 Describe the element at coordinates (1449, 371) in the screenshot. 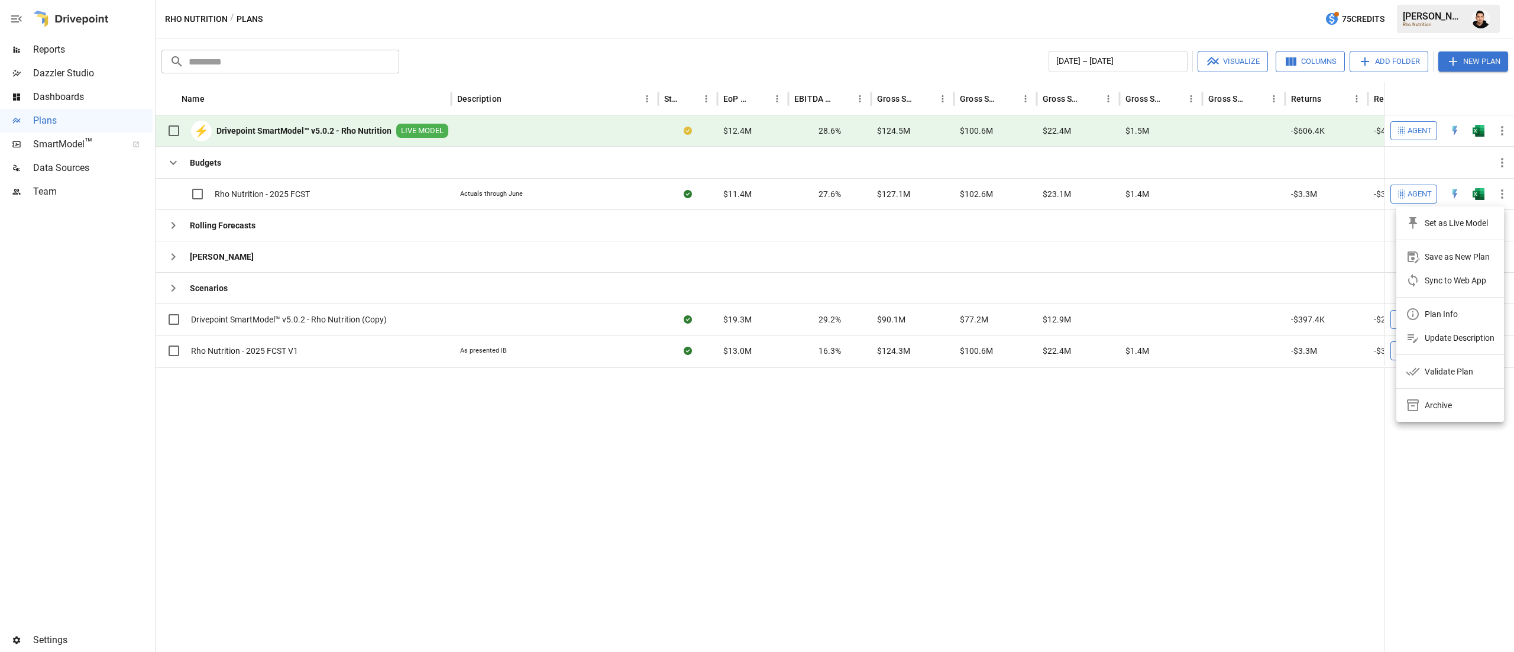

I see `div: Validate Plan` at that location.